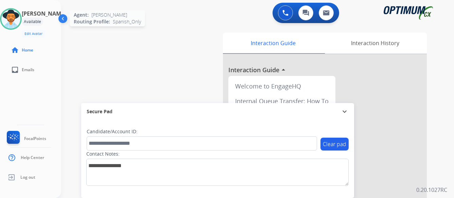 The height and width of the screenshot is (198, 454). What do you see at coordinates (26, 139) in the screenshot?
I see `a: FocalPoints` at bounding box center [26, 139].